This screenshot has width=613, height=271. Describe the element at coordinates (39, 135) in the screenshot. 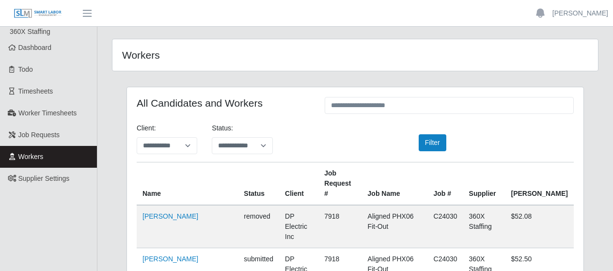

I see `span: Job Requests` at that location.